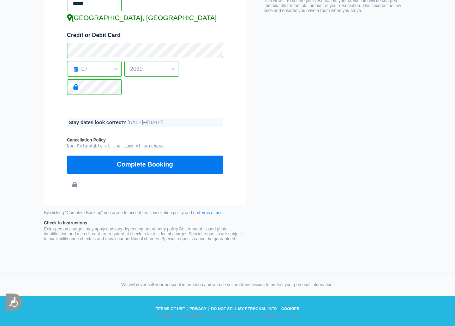 This screenshot has width=455, height=326. Describe the element at coordinates (94, 35) in the screenshot. I see `span: Credit or Debit Card` at that location.